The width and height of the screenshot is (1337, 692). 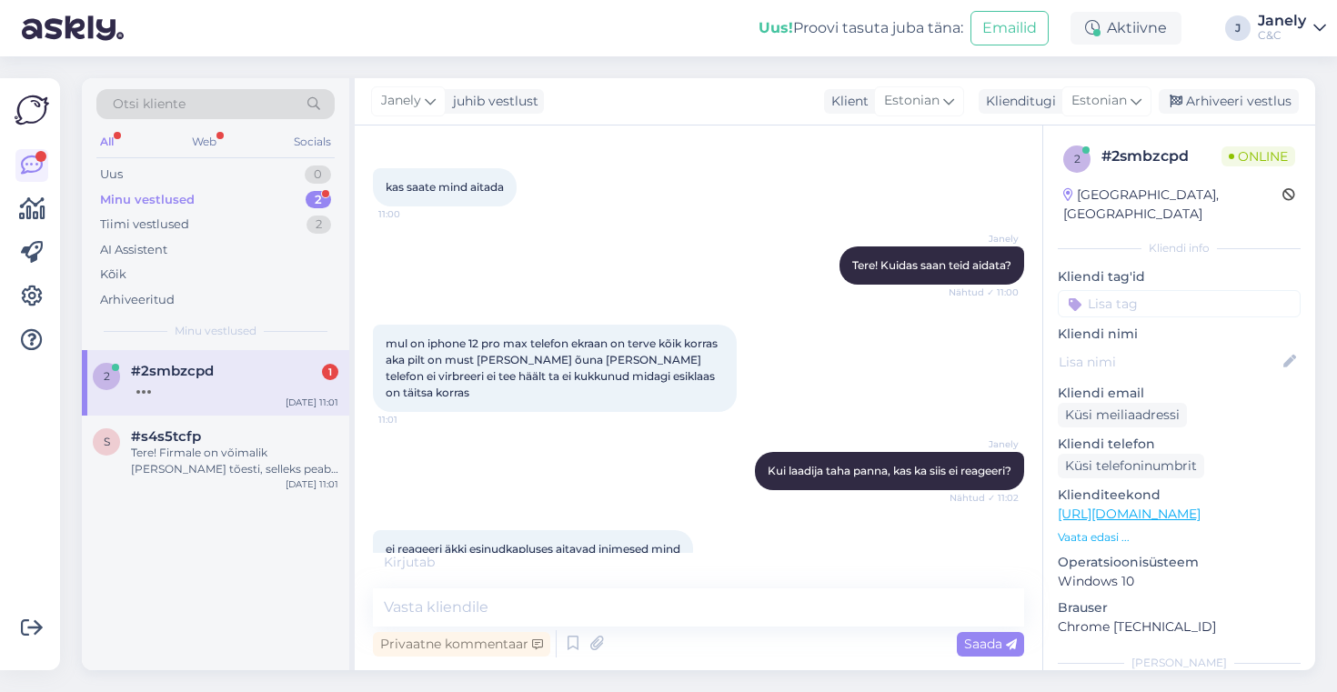 I want to click on p: Operatsioonisüsteem, so click(x=1179, y=562).